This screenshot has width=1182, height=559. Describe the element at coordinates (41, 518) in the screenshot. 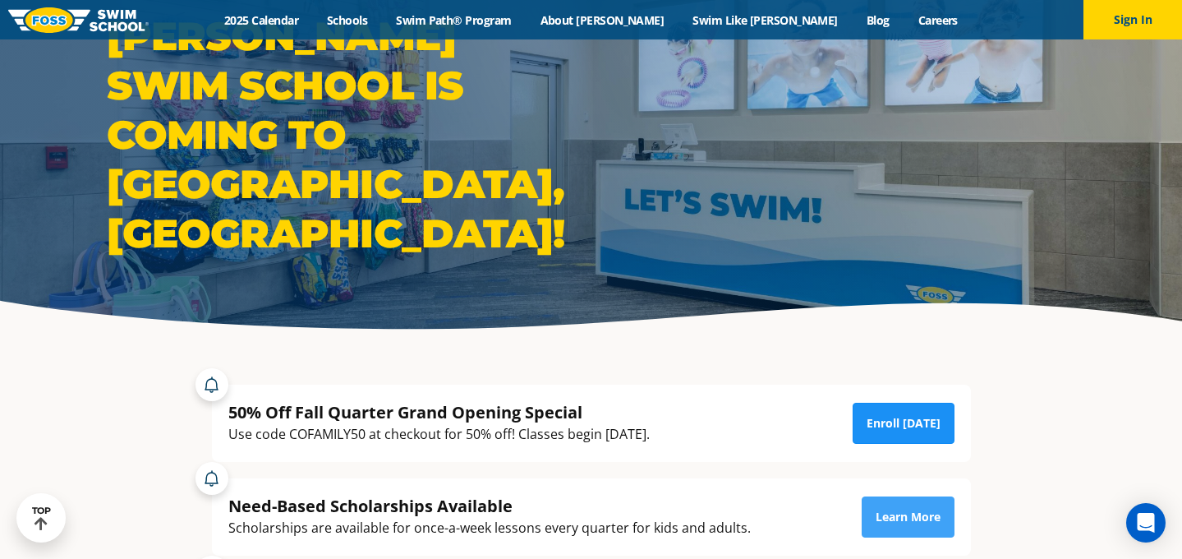

I see `div: TOP` at that location.